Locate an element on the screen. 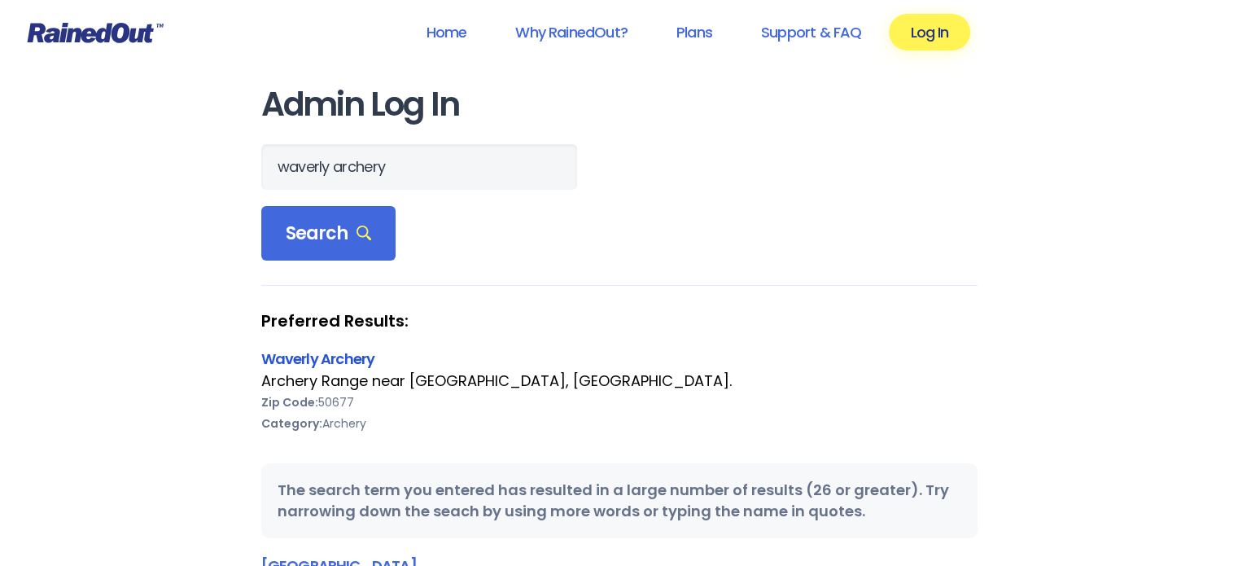 Image resolution: width=1238 pixels, height=566 pixels. b: Category: is located at coordinates (291, 423).